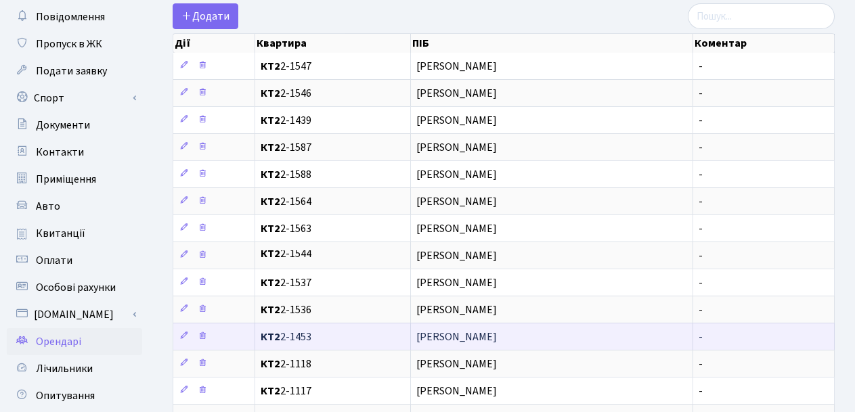 This screenshot has height=412, width=855. What do you see at coordinates (552, 43) in the screenshot?
I see `th: ПІБ` at bounding box center [552, 43].